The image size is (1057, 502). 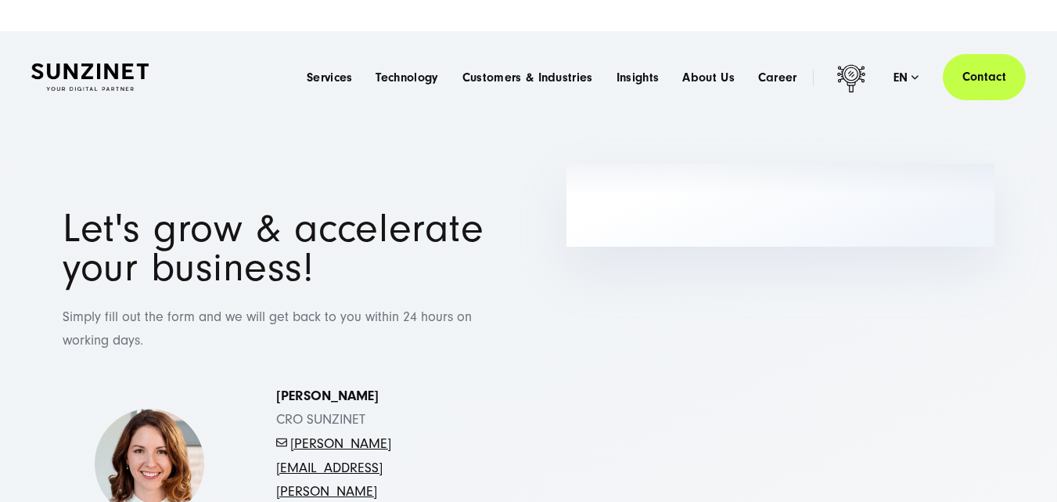 What do you see at coordinates (273, 247) in the screenshot?
I see `span: Let's grow & accelerate your business!` at bounding box center [273, 247].